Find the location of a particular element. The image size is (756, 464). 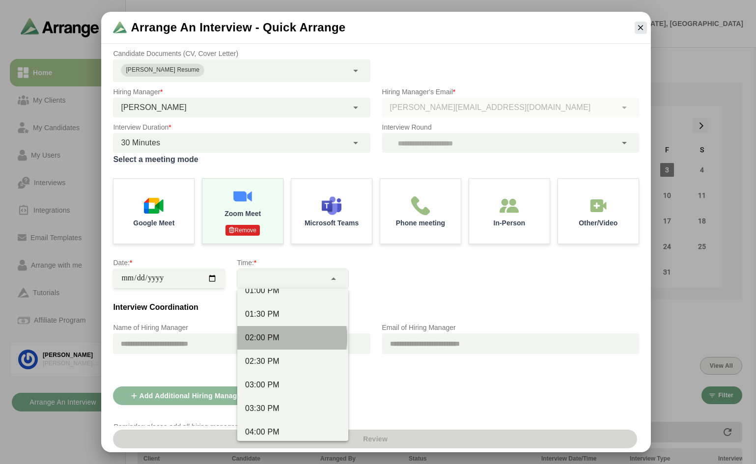

span: Arrange an Interview - Quick Arrange is located at coordinates (238, 27).